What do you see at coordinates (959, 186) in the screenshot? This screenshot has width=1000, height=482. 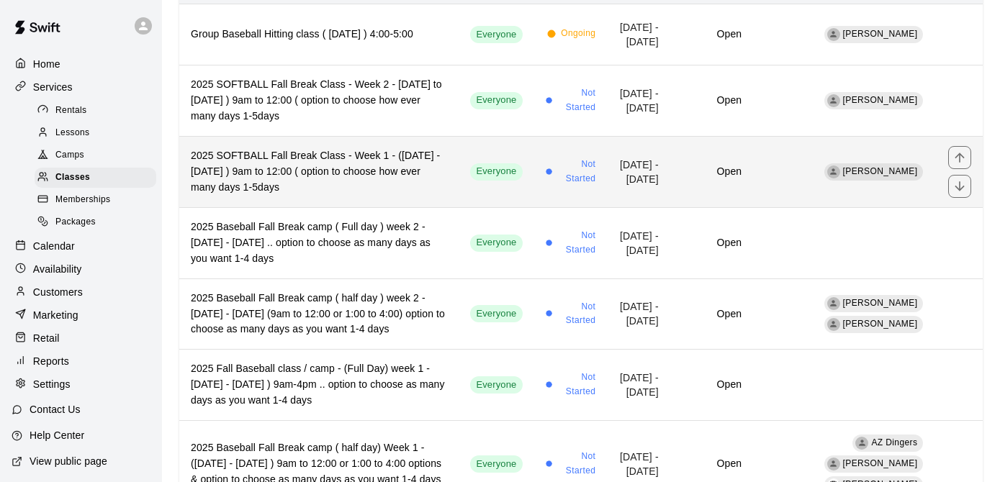 I see `button: move item down` at bounding box center [959, 186].